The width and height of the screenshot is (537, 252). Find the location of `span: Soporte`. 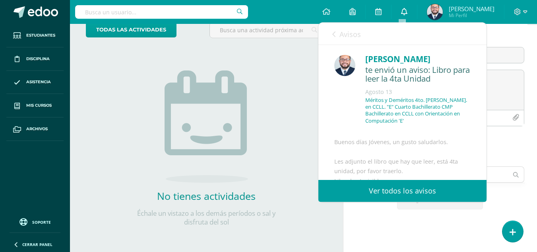

span: Soporte is located at coordinates (41, 222).